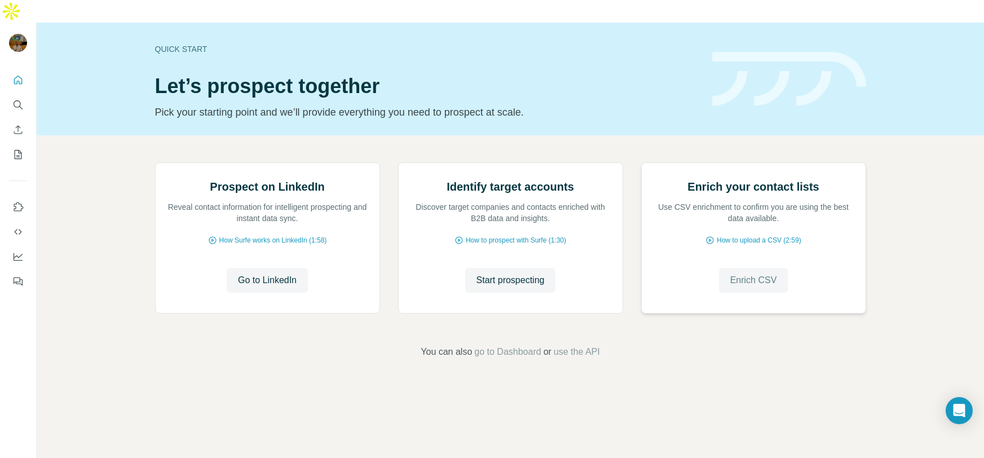 This screenshot has width=984, height=458. What do you see at coordinates (267, 280) in the screenshot?
I see `span: Go to LinkedIn` at bounding box center [267, 280].